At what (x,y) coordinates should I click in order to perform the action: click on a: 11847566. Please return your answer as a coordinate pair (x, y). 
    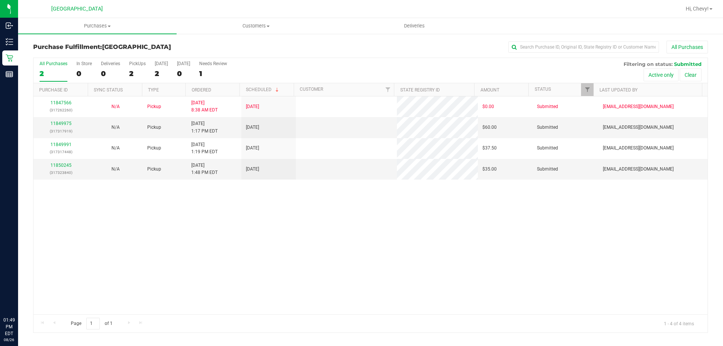
    Looking at the image, I should click on (61, 103).